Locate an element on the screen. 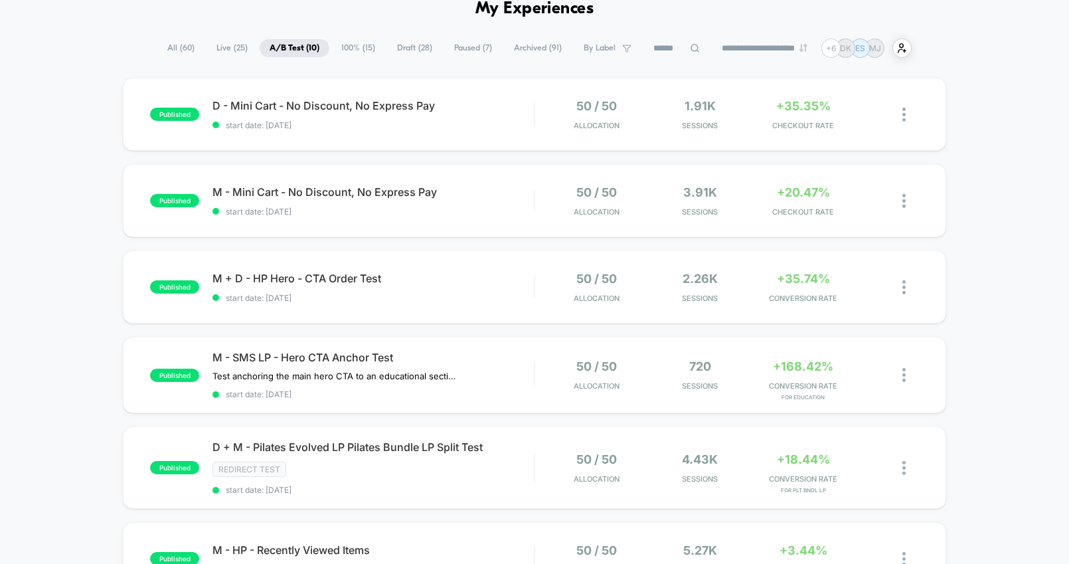 This screenshot has height=564, width=1069. span: M - Mini Cart - No Discount, No Express Pay is located at coordinates (373, 192).